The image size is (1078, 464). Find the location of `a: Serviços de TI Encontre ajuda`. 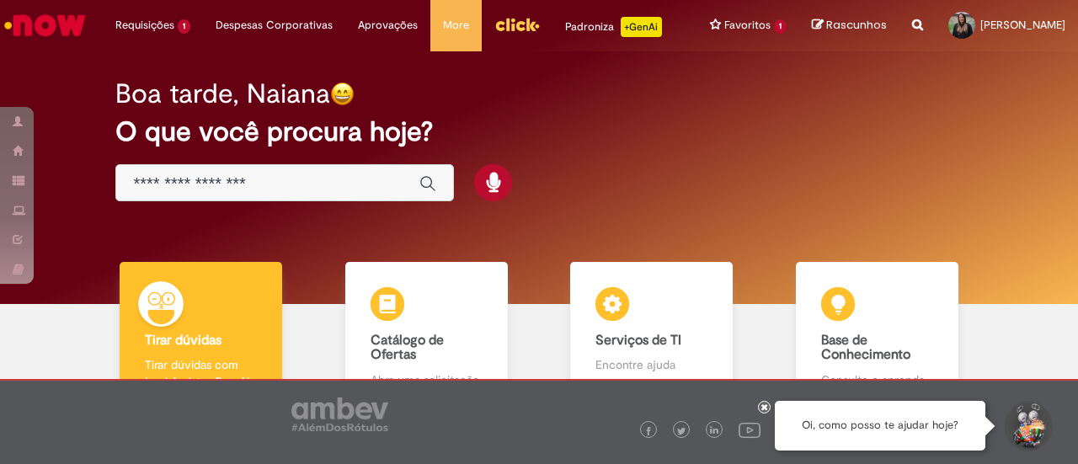

a: Serviços de TI Encontre ajuda is located at coordinates (652, 334).